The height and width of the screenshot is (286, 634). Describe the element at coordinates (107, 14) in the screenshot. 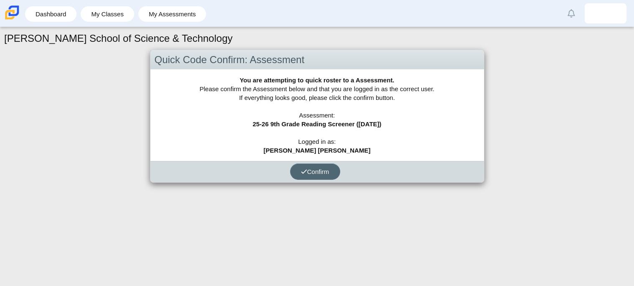

I see `a: My Classes` at that location.